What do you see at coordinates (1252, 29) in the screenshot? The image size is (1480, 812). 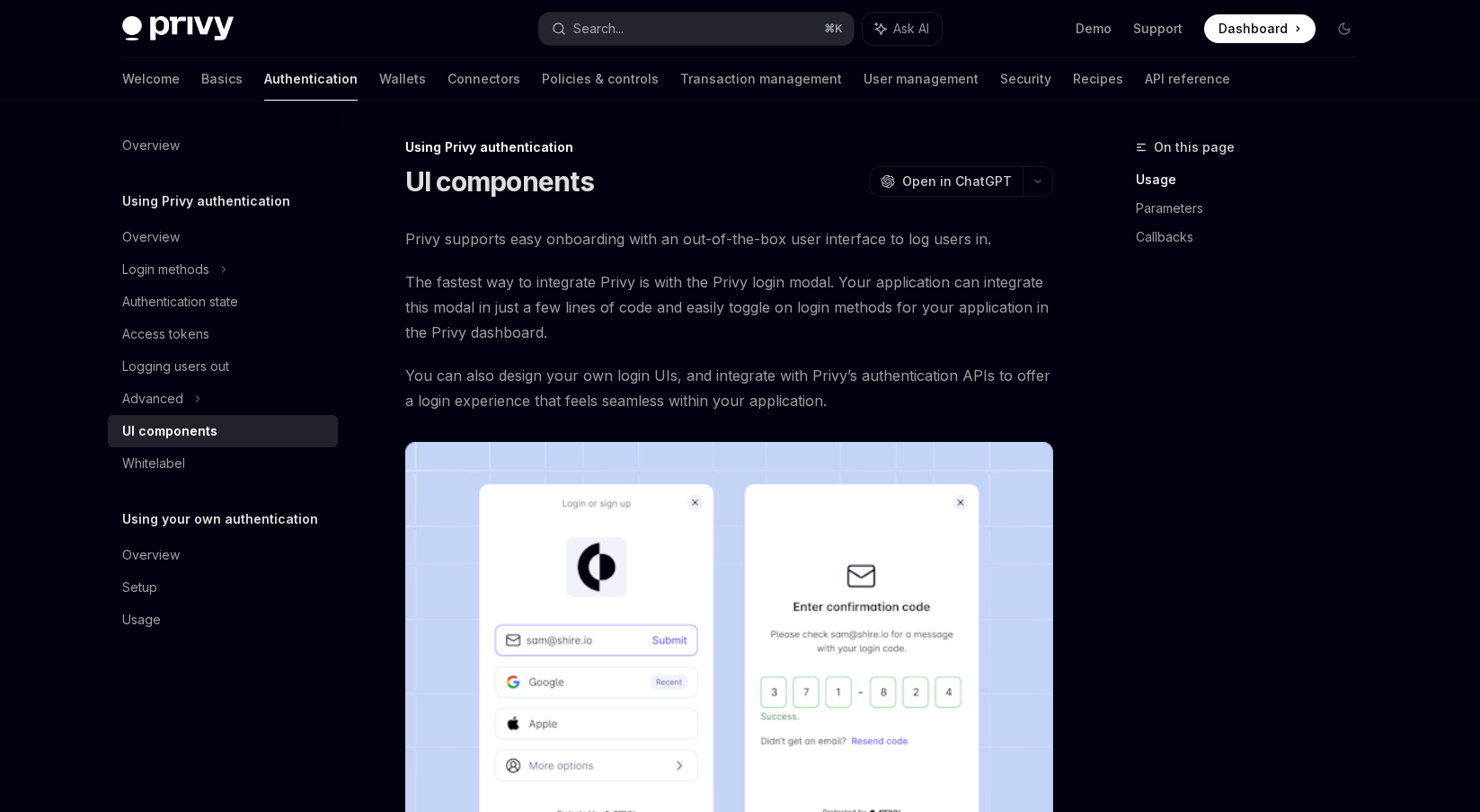 I see `span: Dashboard` at bounding box center [1252, 29].